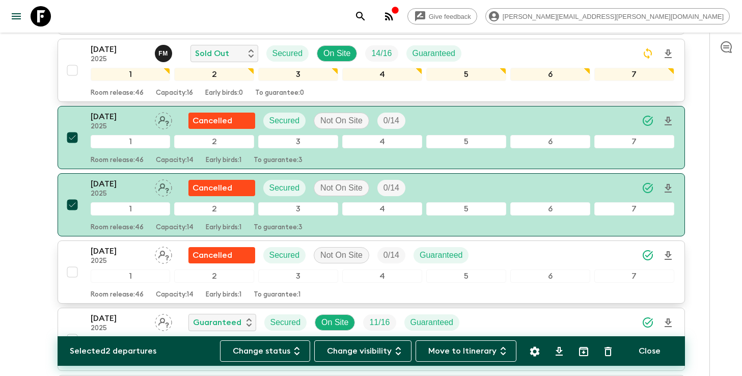 Image resolution: width=742 pixels, height=376 pixels. I want to click on button: Move to Itinerary, so click(466, 351).